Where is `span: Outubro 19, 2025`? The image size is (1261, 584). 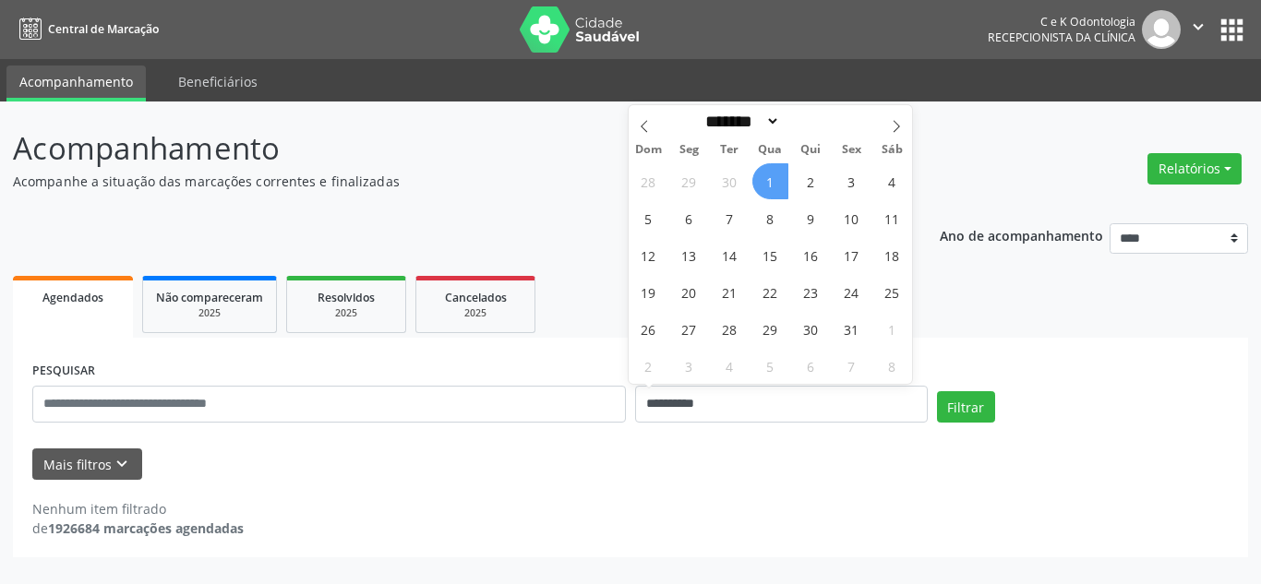
span: Outubro 19, 2025 is located at coordinates (648, 292).